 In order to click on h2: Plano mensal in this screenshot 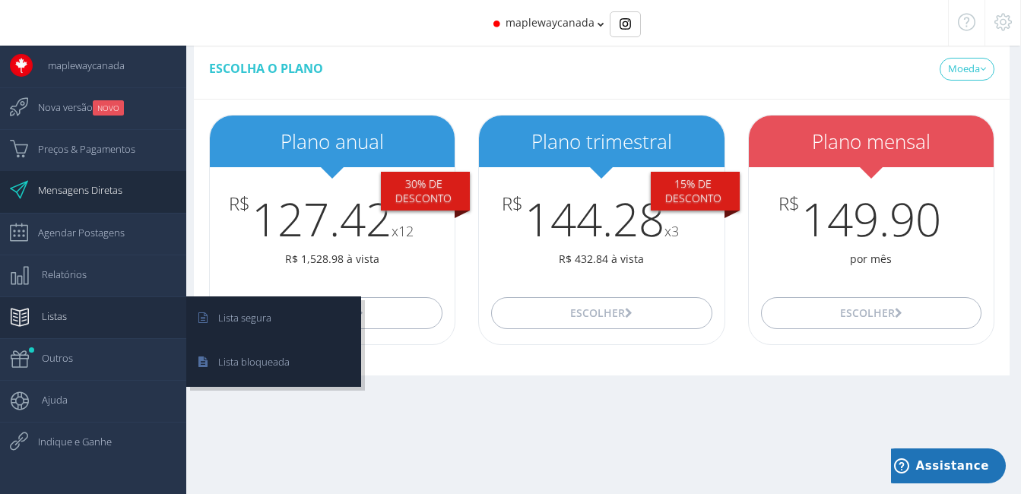, I will do `click(871, 141)`.